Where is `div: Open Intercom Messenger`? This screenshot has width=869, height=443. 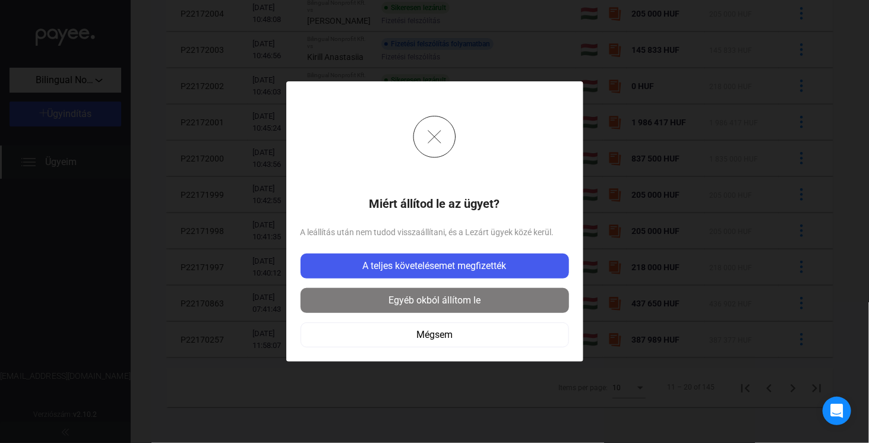 div: Open Intercom Messenger is located at coordinates (837, 411).